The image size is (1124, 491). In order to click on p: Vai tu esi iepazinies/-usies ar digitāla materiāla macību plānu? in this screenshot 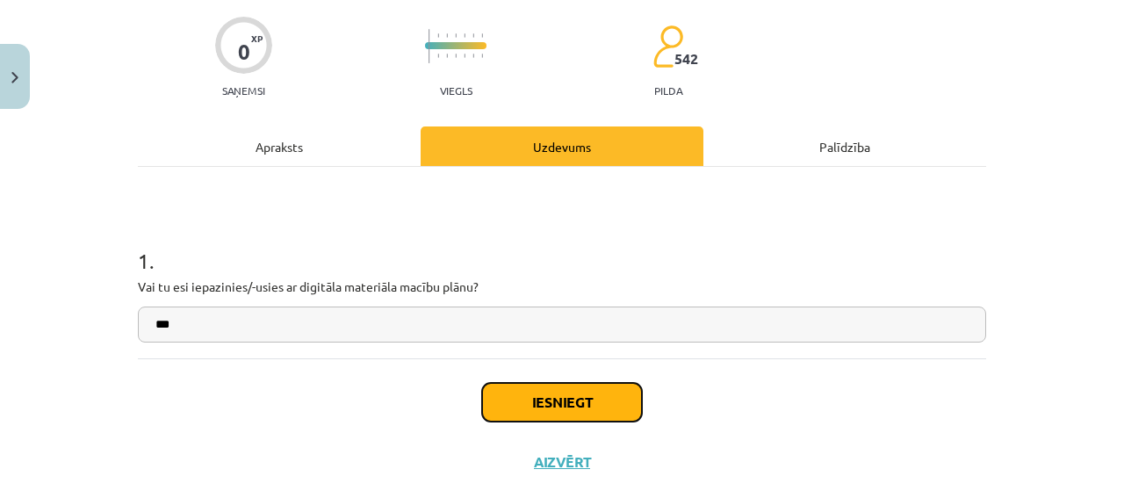, I will do `click(562, 286)`.